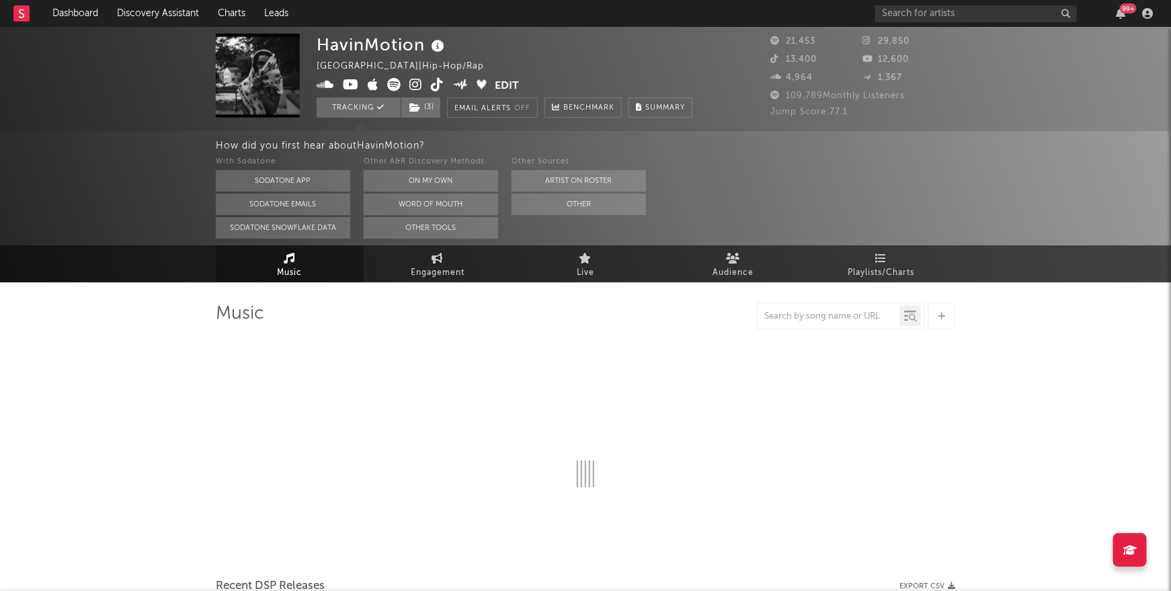 The image size is (1171, 591). I want to click on div: How did you first hear about HavinMotion ?, so click(693, 146).